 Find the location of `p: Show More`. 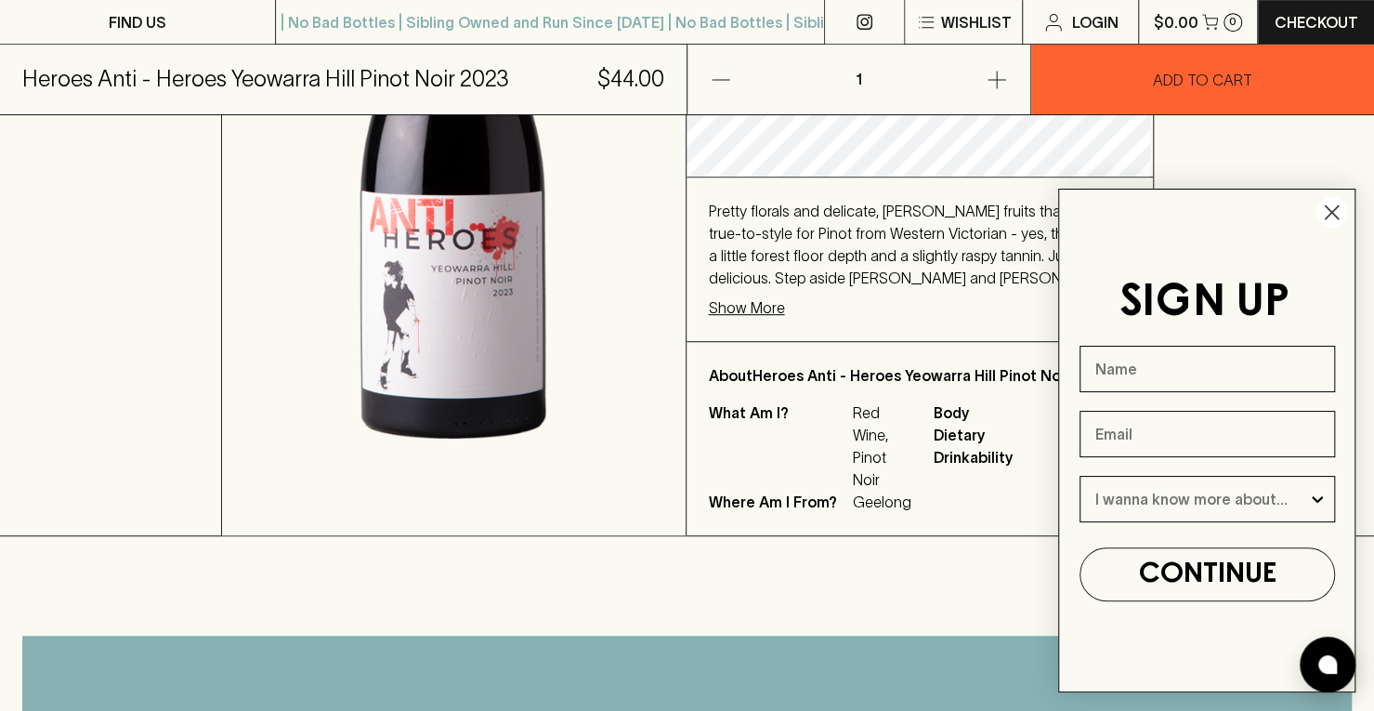

p: Show More is located at coordinates (747, 307).